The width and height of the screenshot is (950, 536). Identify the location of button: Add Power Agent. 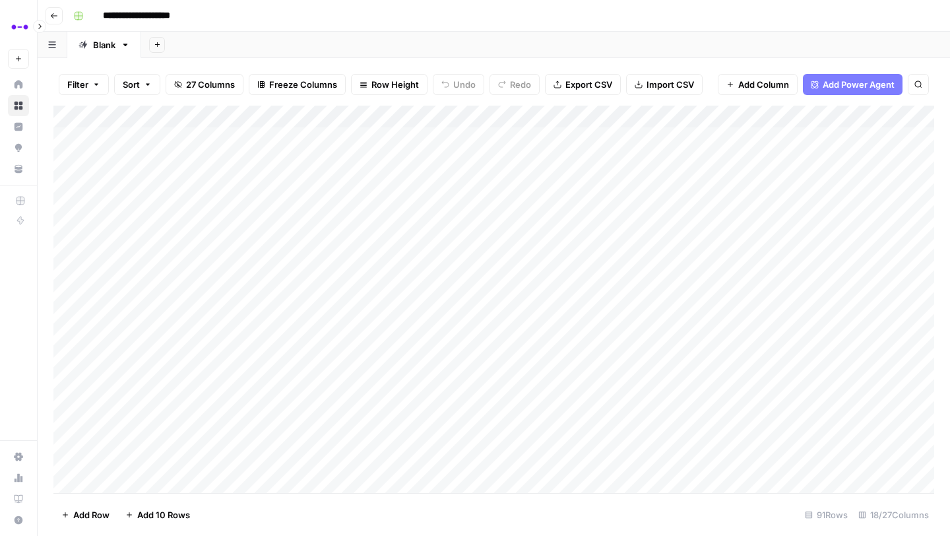
(852, 84).